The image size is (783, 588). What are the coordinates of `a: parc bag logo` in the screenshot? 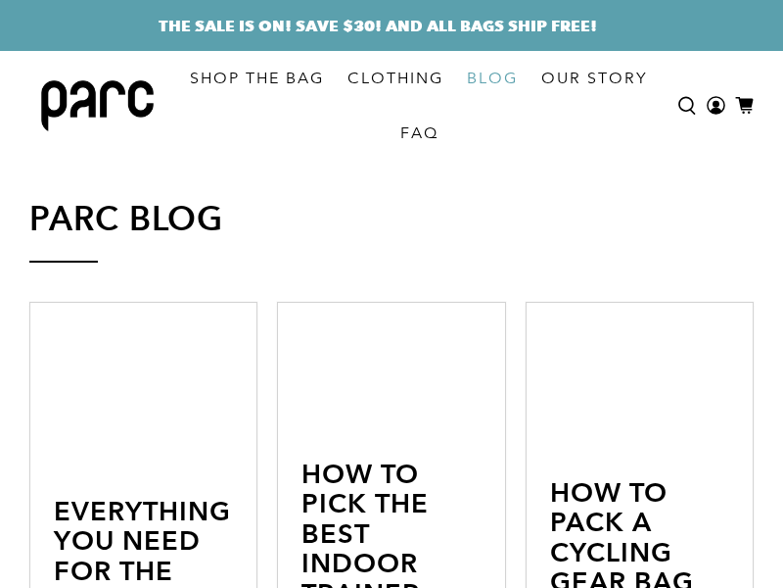 It's located at (97, 105).